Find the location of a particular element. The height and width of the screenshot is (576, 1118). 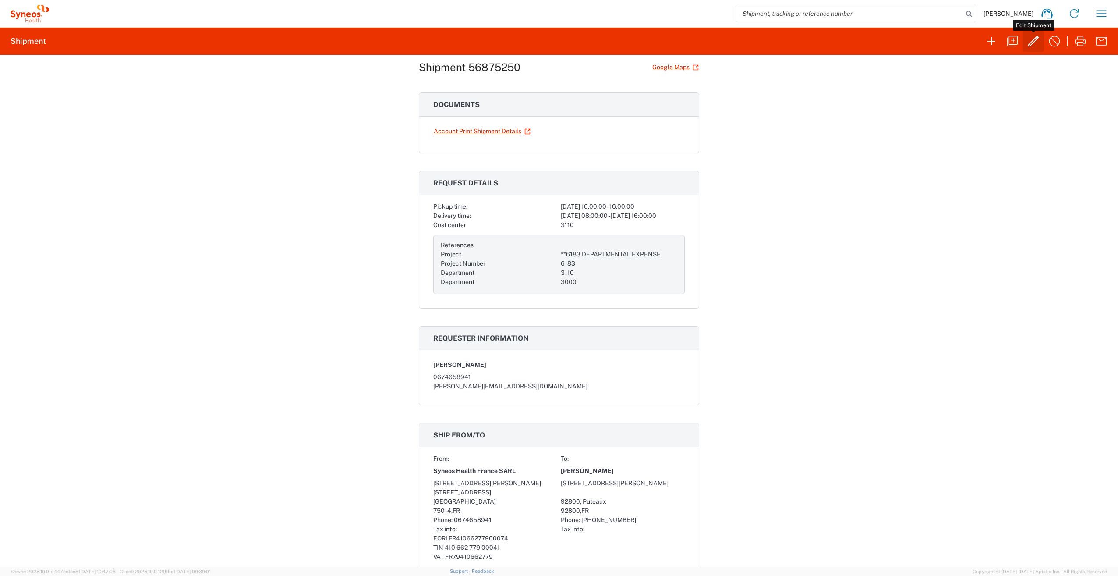

span: Client: 2025.19.0-129fbcf is located at coordinates (165, 571).